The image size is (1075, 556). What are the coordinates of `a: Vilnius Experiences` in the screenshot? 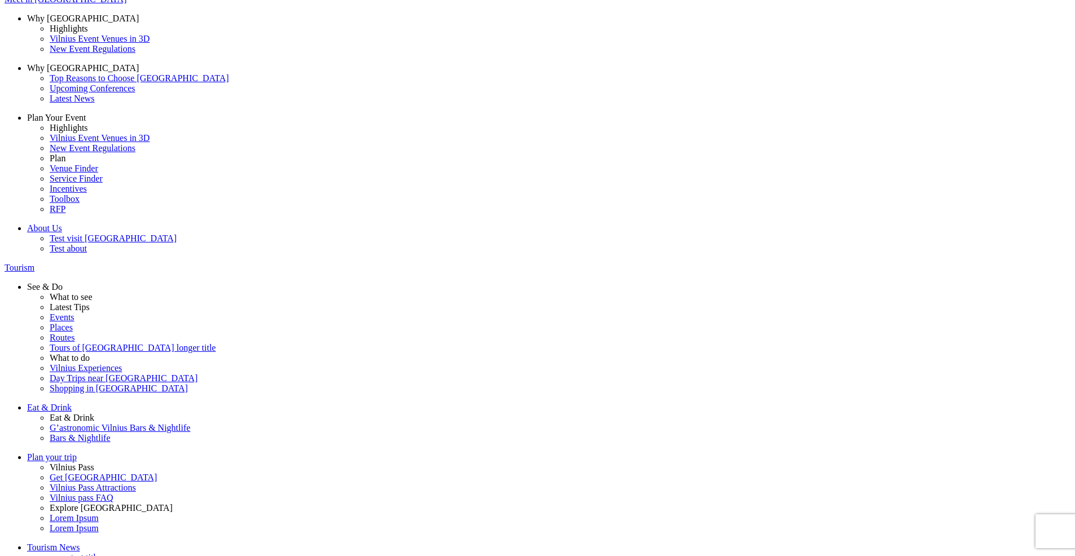 It's located at (560, 368).